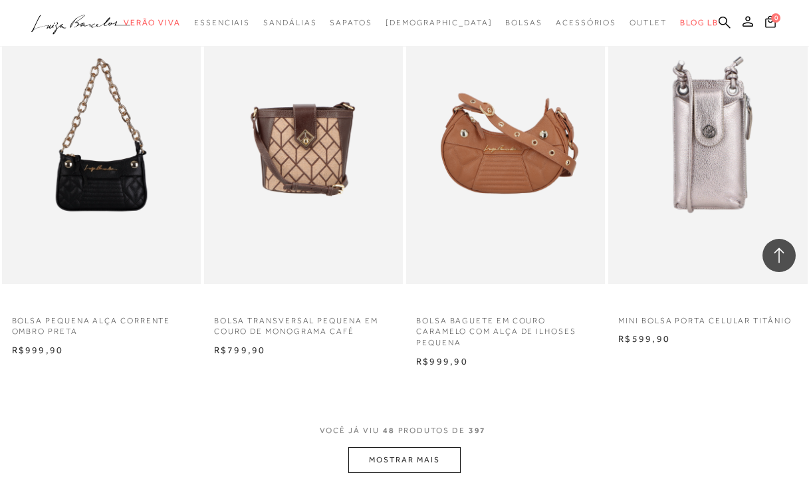 This screenshot has width=809, height=477. What do you see at coordinates (524, 23) in the screenshot?
I see `span: Bolsas` at bounding box center [524, 23].